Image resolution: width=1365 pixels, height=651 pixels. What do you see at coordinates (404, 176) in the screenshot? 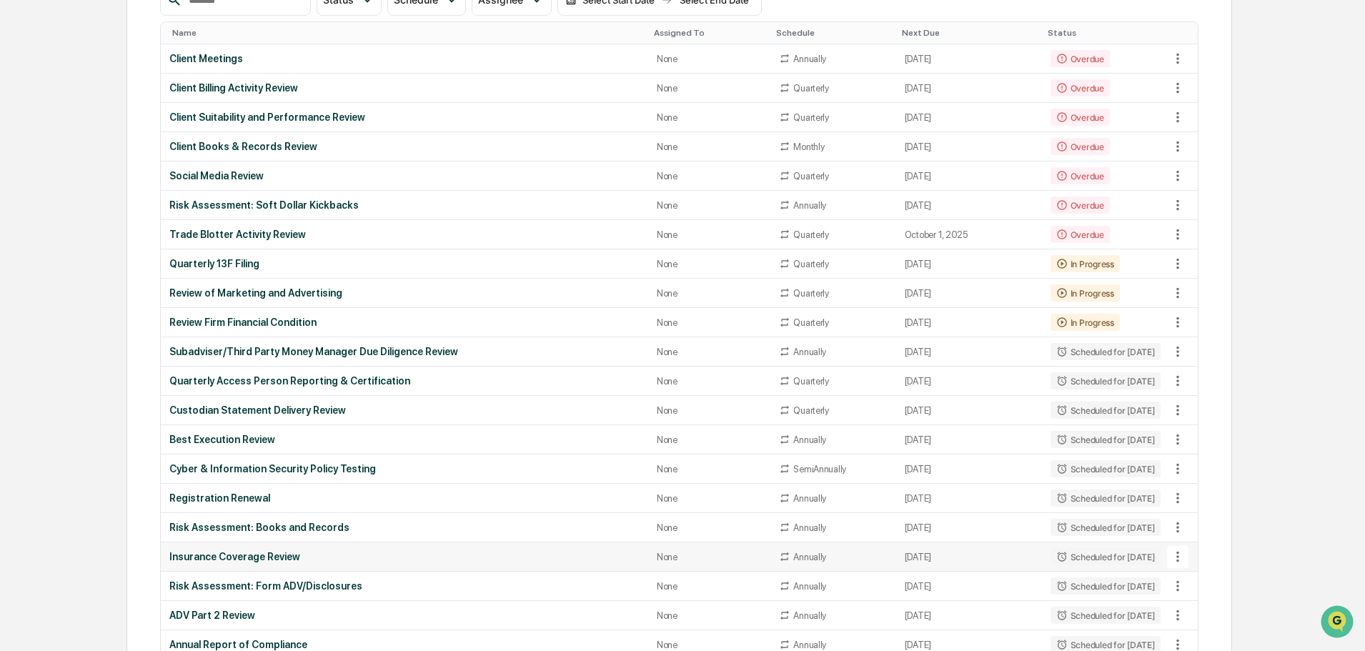
I see `div: Social Media Review` at bounding box center [404, 176].